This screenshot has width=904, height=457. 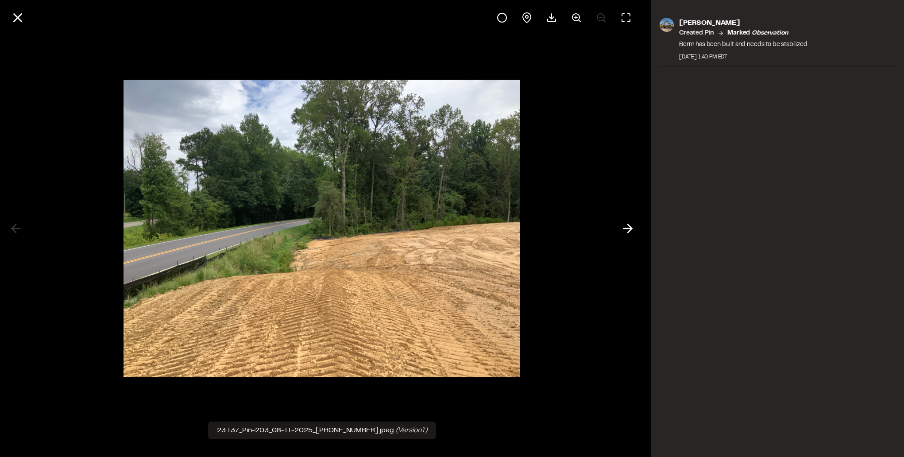 I want to click on button: Close modal, so click(x=18, y=18).